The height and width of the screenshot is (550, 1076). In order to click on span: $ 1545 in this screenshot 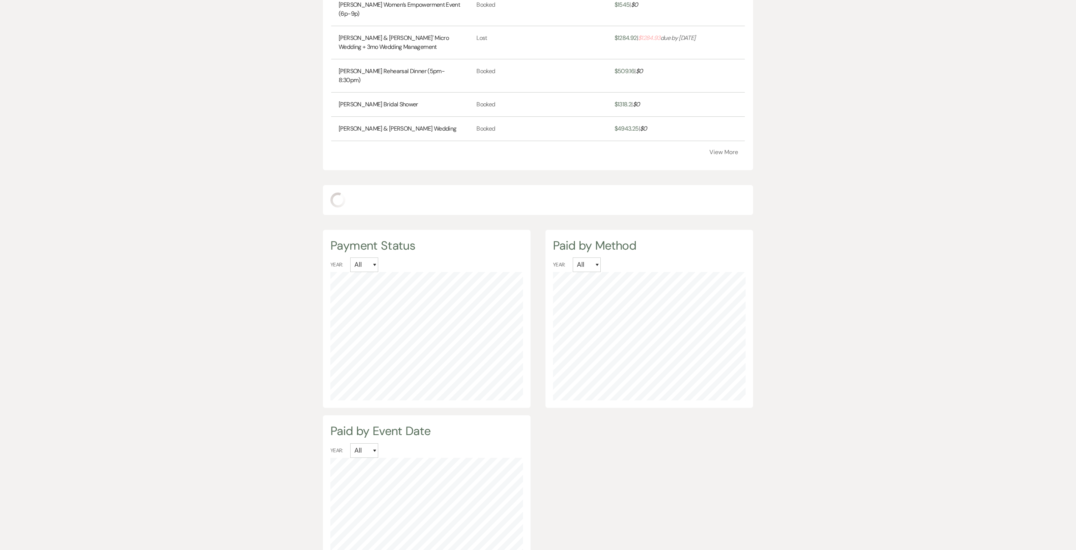, I will do `click(622, 4)`.